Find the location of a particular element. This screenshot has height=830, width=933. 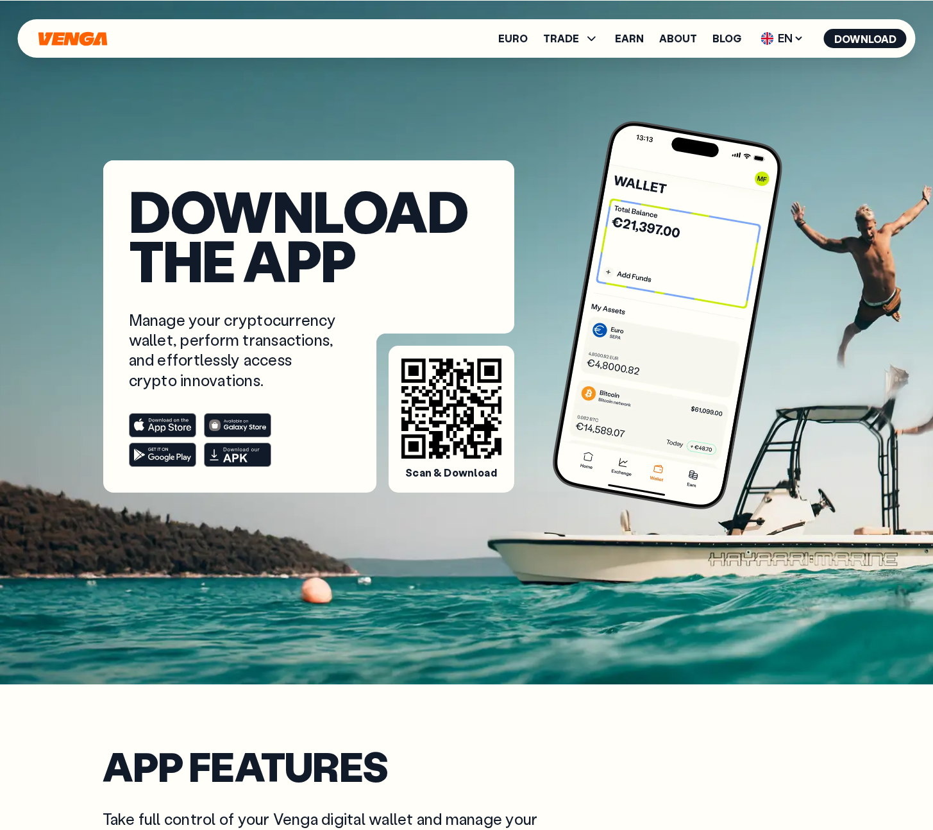

button: Download is located at coordinates (865, 38).